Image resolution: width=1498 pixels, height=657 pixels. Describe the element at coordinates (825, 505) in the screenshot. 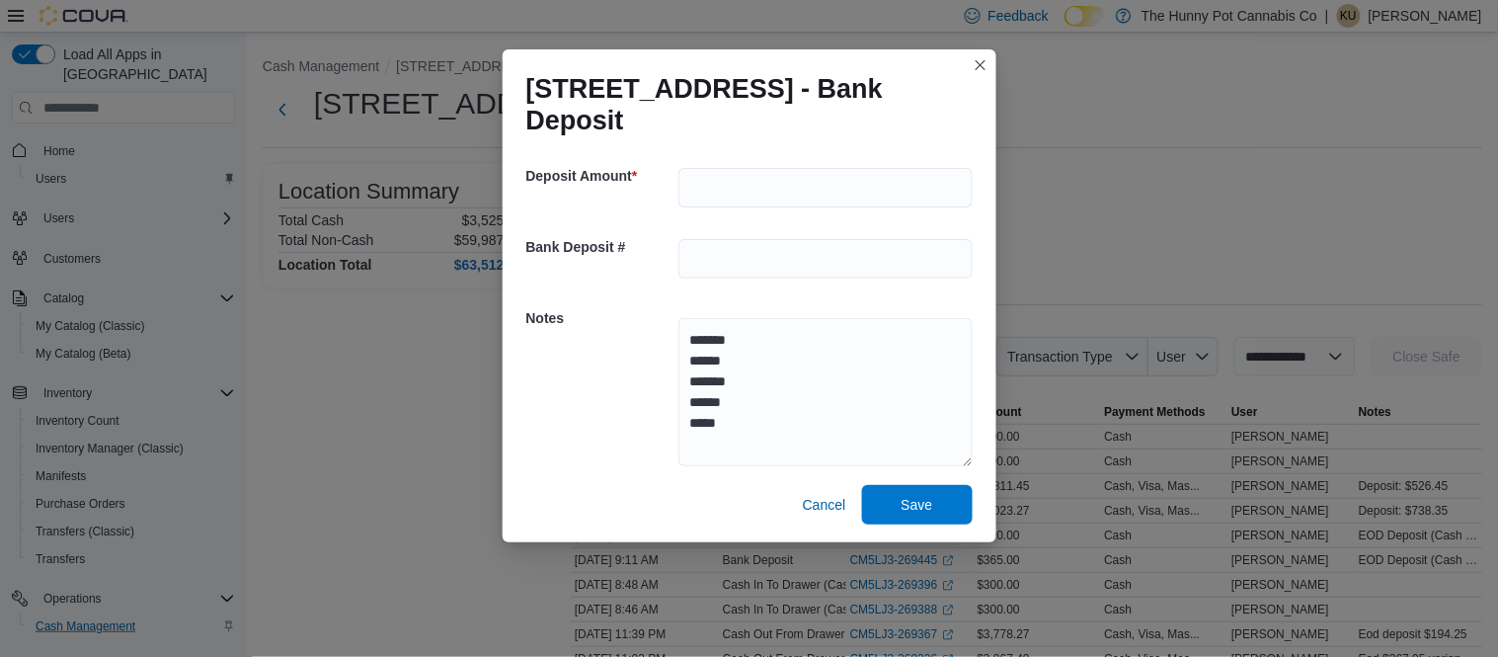

I see `button: Cancel` at that location.